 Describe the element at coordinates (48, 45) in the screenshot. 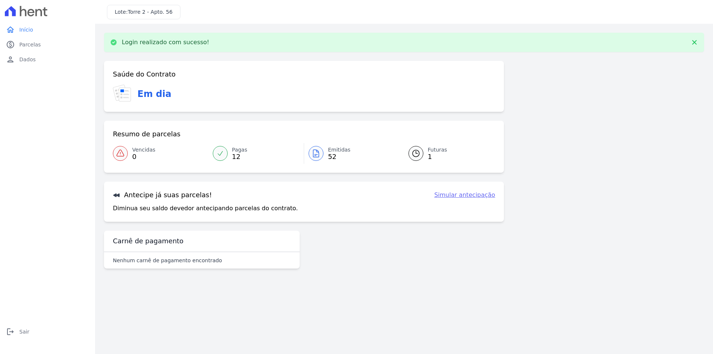

I see `a: paidParcelas` at that location.